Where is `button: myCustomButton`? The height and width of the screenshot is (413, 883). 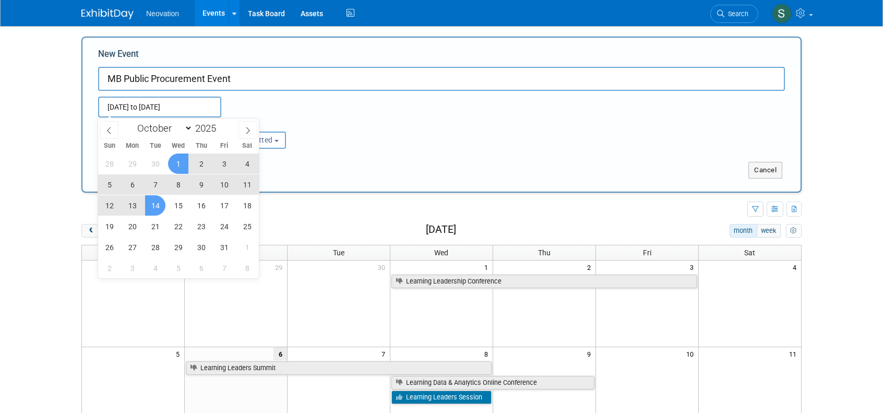 button: myCustomButton is located at coordinates (794, 231).